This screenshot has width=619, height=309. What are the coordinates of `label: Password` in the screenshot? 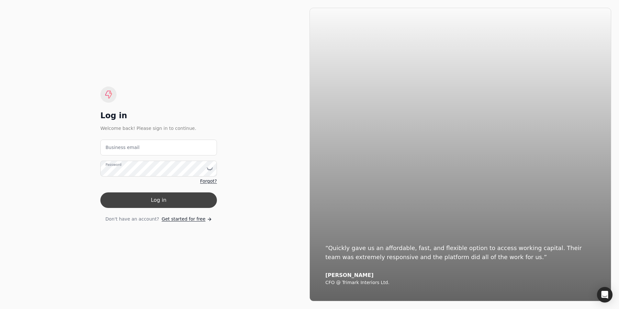 It's located at (113, 165).